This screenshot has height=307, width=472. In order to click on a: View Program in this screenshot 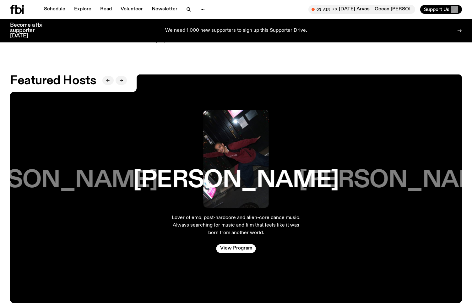, I will do `click(236, 248)`.